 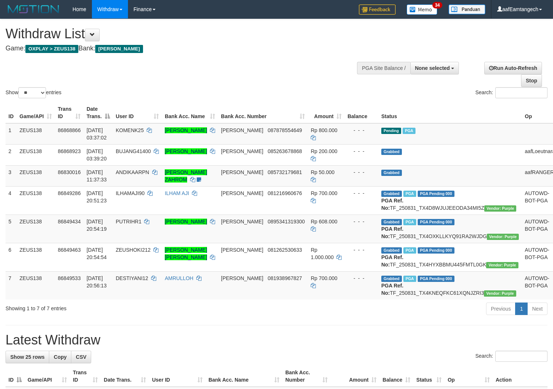 I want to click on th: Bank Acc. Name: activate to sort column ascending, so click(x=244, y=376).